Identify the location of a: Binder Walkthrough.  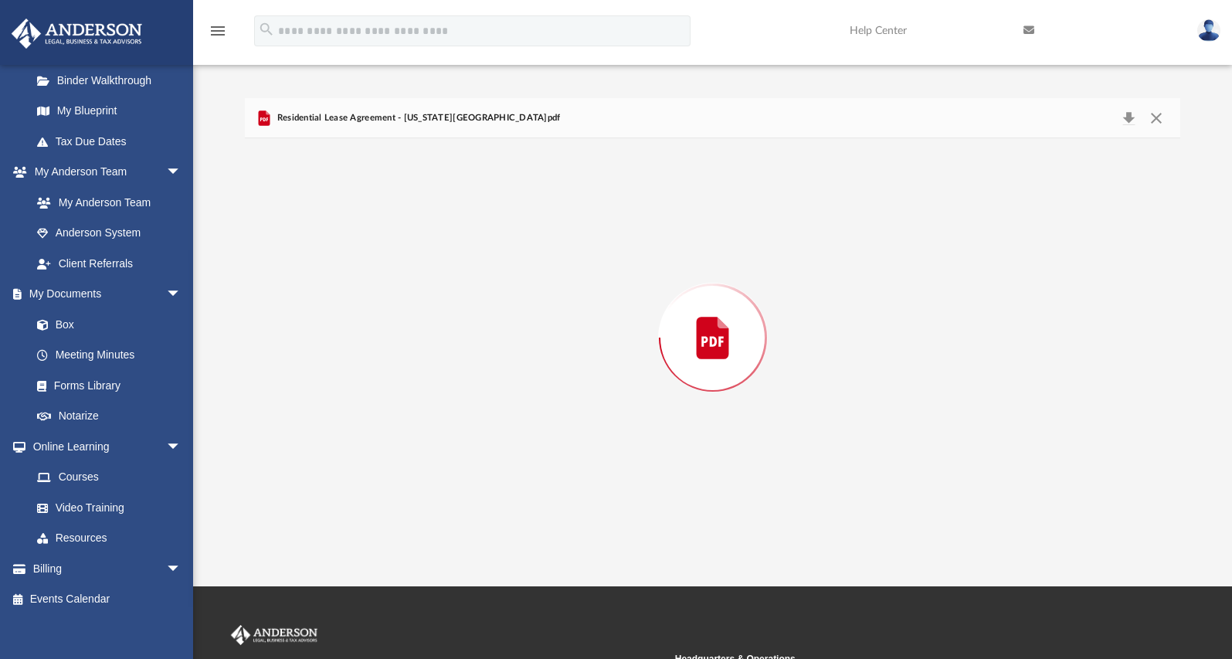
(113, 80).